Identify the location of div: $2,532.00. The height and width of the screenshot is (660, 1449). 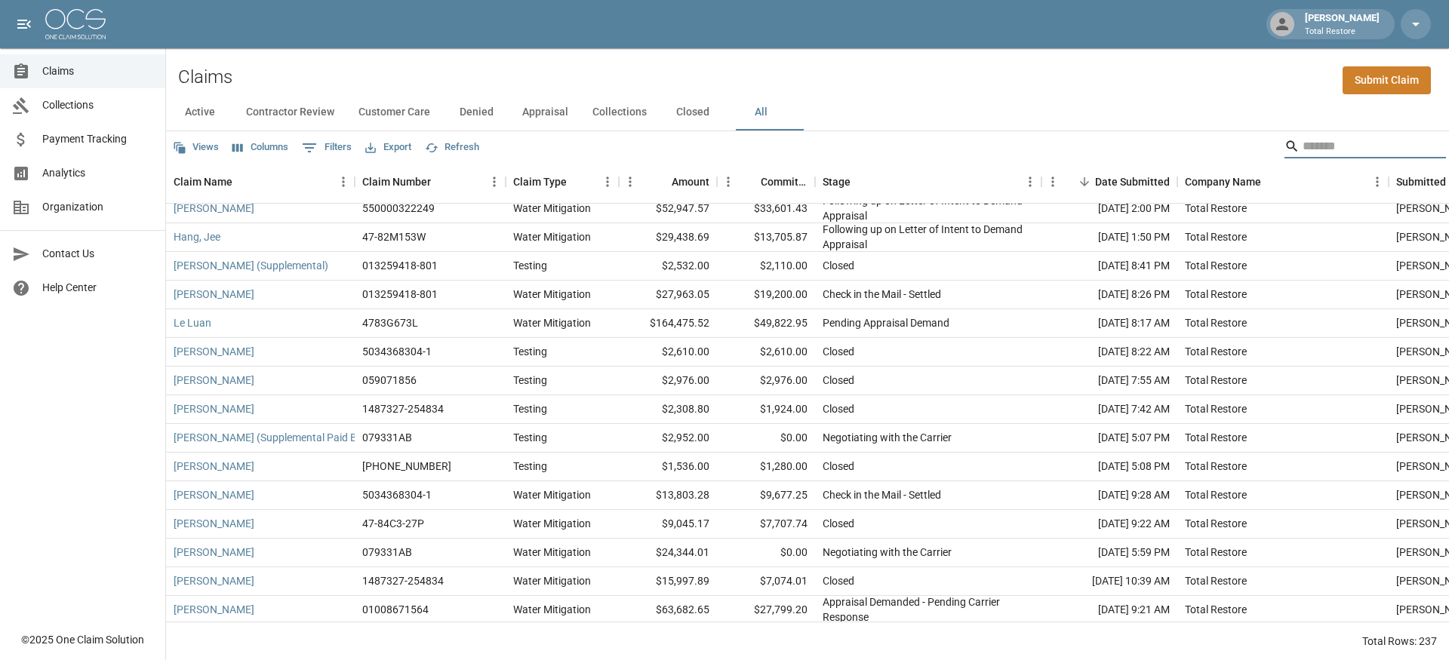
(668, 266).